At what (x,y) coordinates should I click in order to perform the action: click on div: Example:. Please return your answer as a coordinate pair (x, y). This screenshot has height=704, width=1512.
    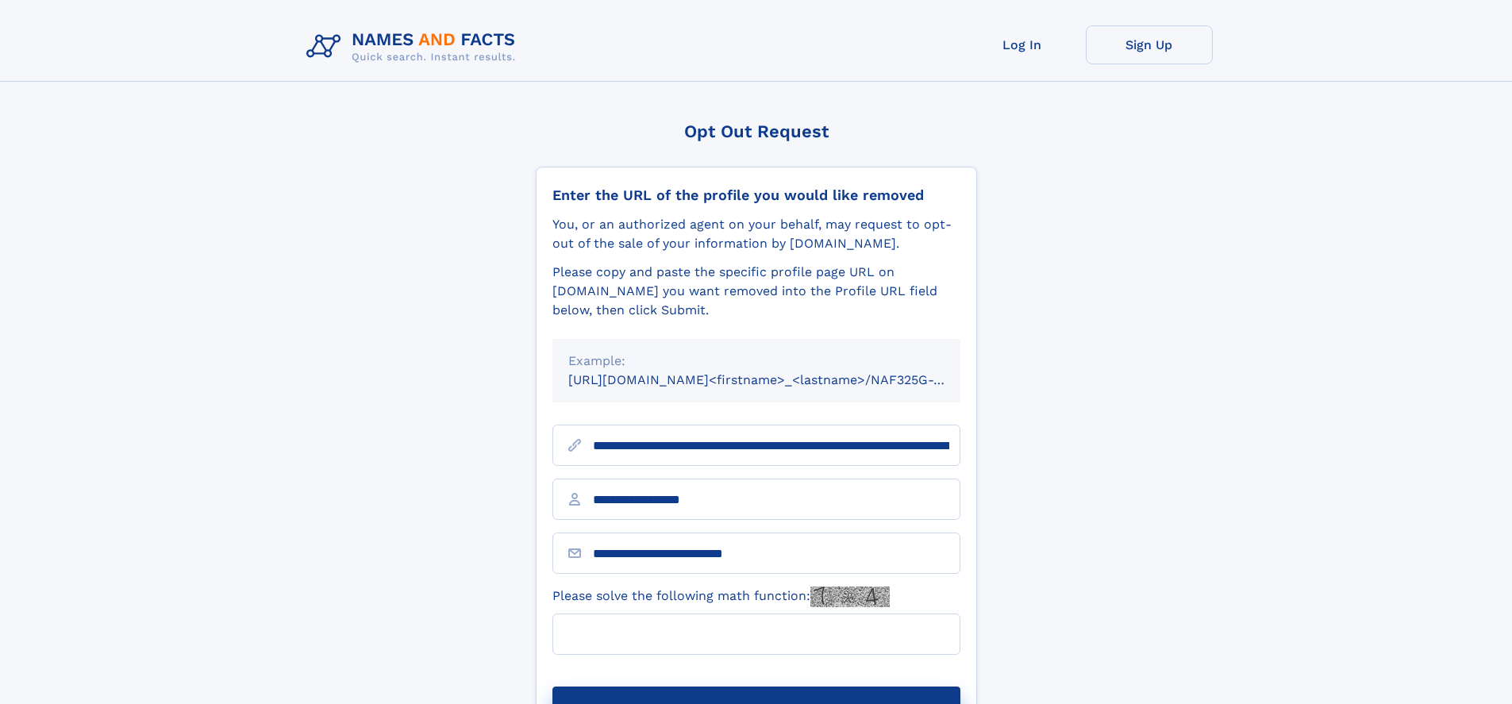
    Looking at the image, I should click on (756, 361).